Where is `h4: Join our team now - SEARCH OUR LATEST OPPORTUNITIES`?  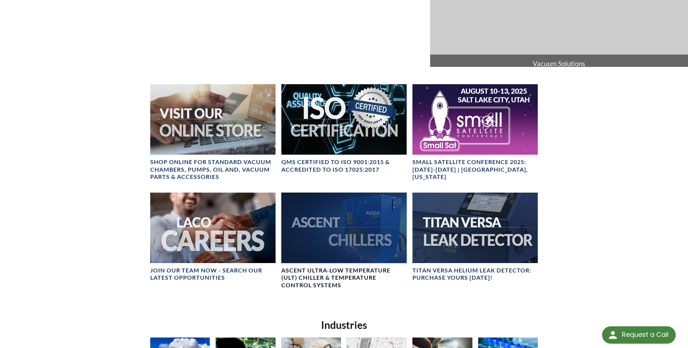
h4: Join our team now - SEARCH OUR LATEST OPPORTUNITIES is located at coordinates (213, 274).